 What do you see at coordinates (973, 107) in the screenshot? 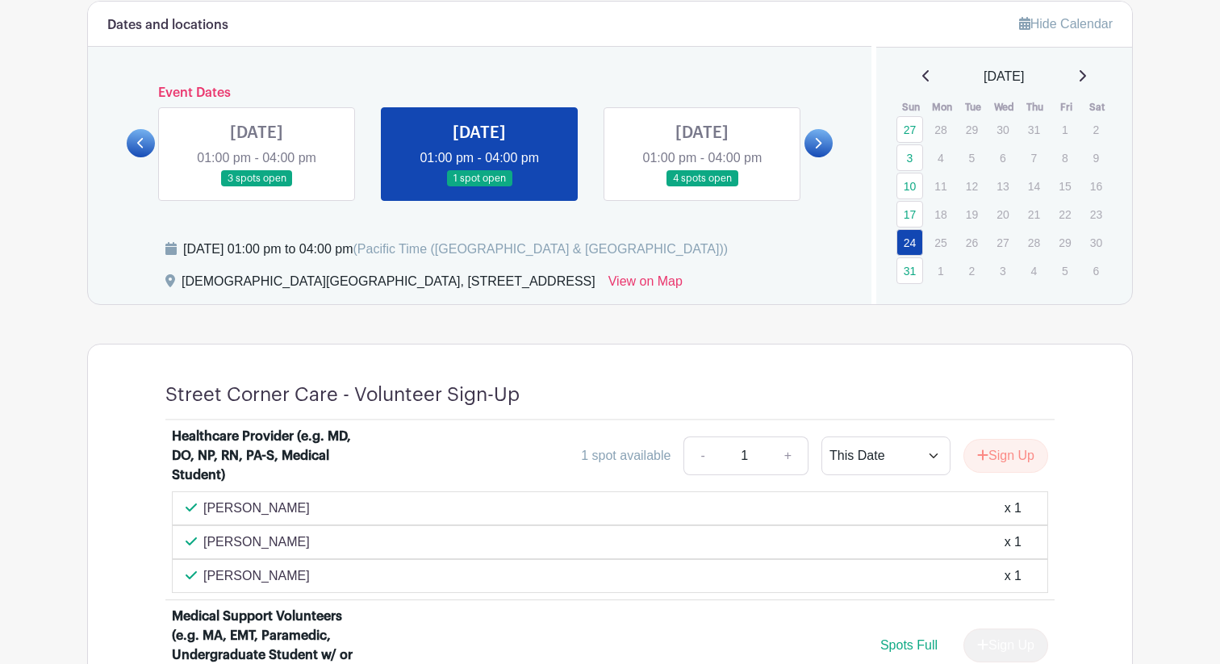
I see `th: Tue` at bounding box center [973, 107].